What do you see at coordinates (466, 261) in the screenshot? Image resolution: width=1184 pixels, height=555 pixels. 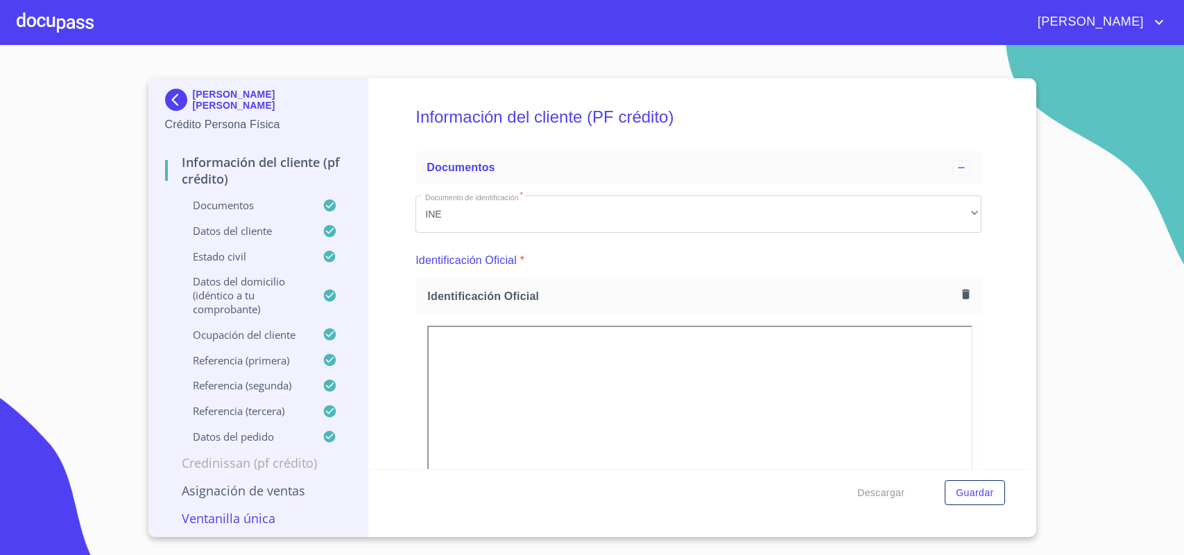 I see `p: Identificación Oficial` at bounding box center [466, 261].